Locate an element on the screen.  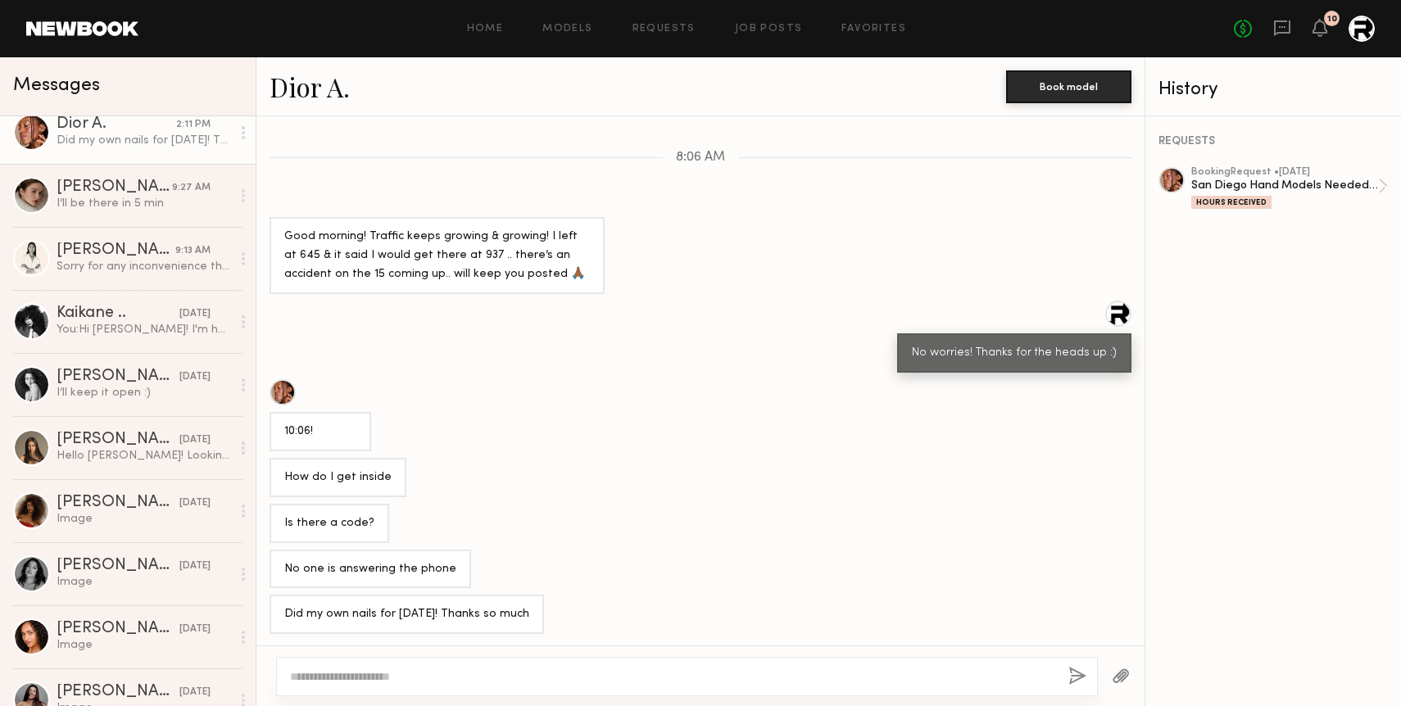
div: San Diego Hand Models Needed (9/4) is located at coordinates (1285, 185).